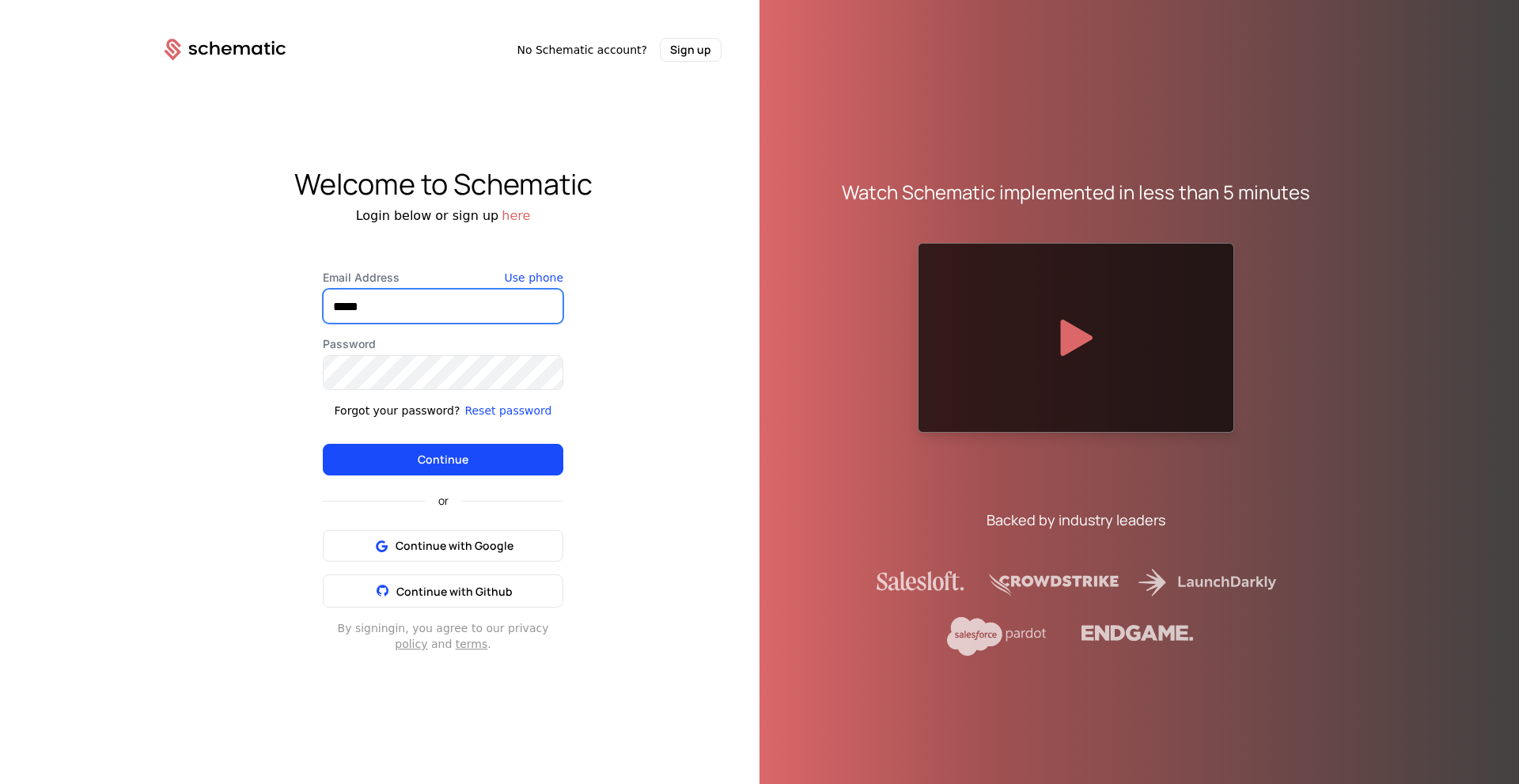 The height and width of the screenshot is (784, 1519). I want to click on button: Sign up, so click(691, 49).